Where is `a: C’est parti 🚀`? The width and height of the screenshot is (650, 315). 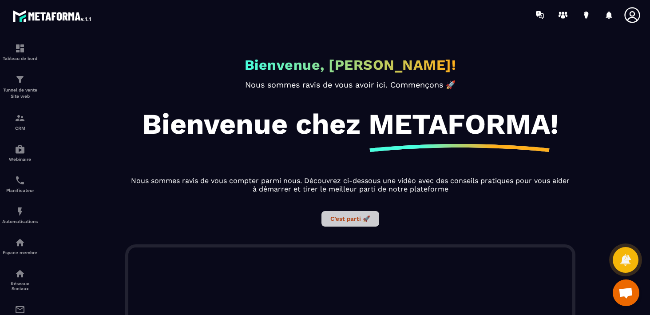 a: C’est parti 🚀 is located at coordinates (350, 218).